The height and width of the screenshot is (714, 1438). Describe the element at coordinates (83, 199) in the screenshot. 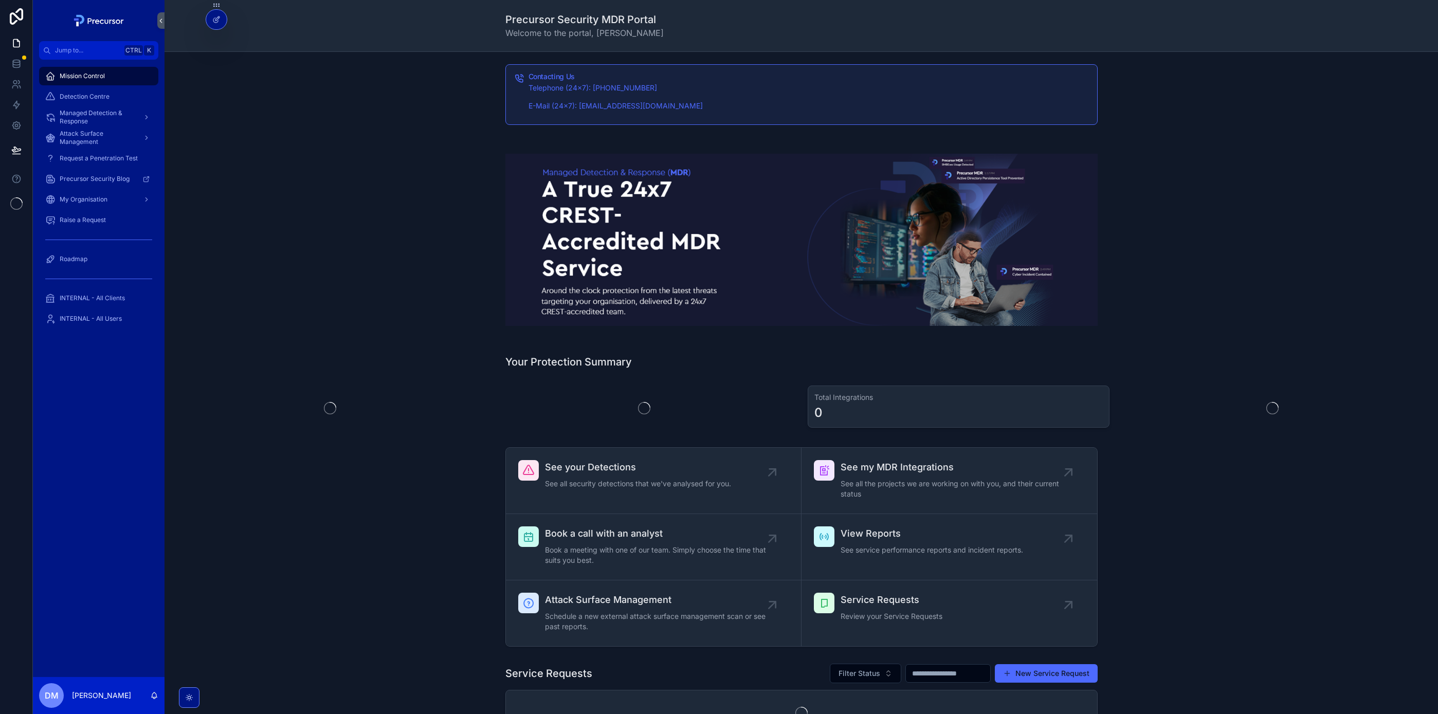

I see `span: My Organisation` at that location.